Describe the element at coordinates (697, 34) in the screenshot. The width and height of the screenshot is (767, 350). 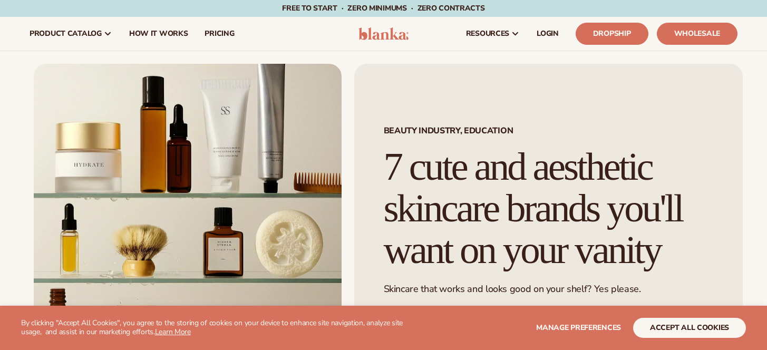
I see `a: Wholesale` at that location.